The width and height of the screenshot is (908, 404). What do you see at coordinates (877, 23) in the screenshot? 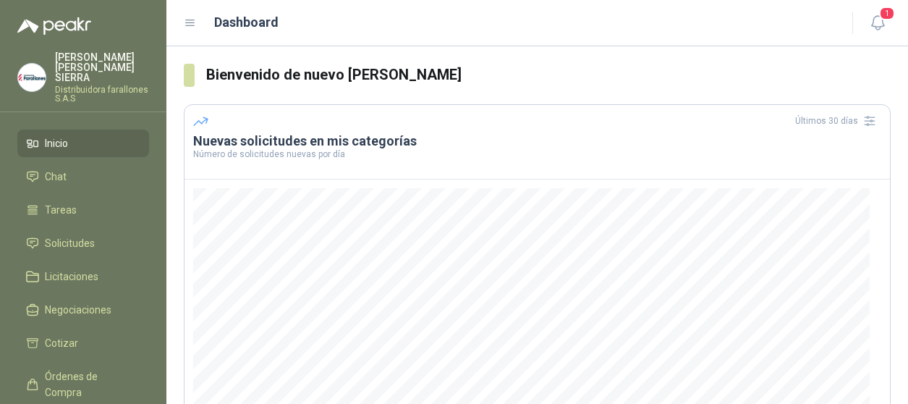
I see `button: 1` at bounding box center [877, 23].